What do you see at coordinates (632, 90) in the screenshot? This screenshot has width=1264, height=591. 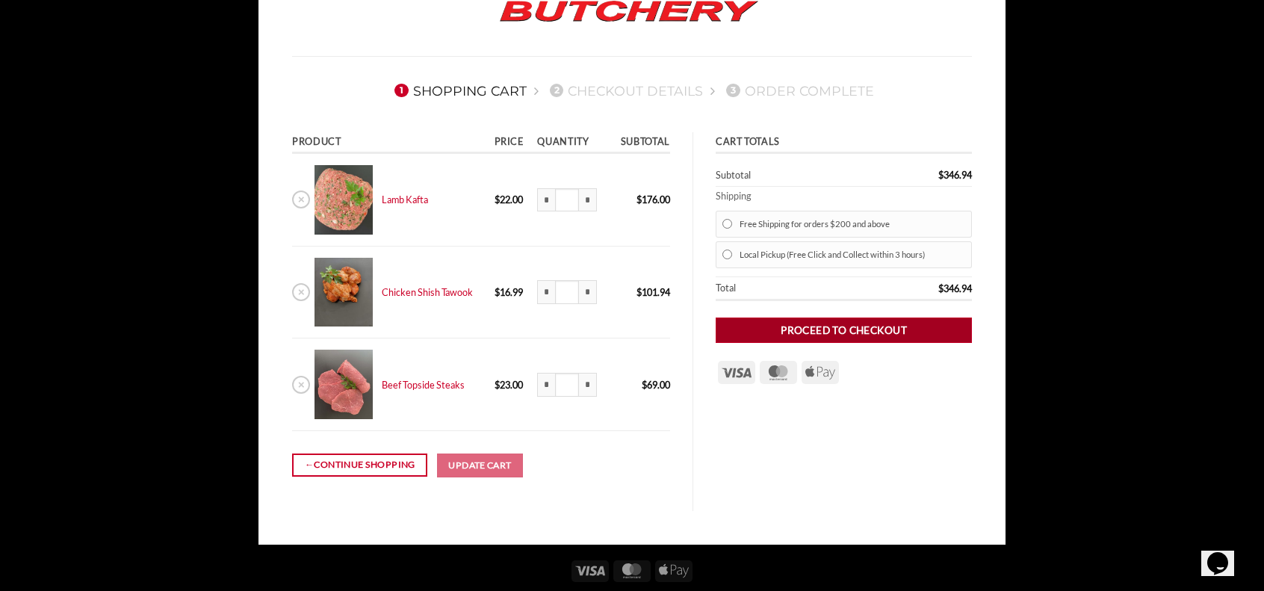 I see `nav: Checkout steps` at bounding box center [632, 90].